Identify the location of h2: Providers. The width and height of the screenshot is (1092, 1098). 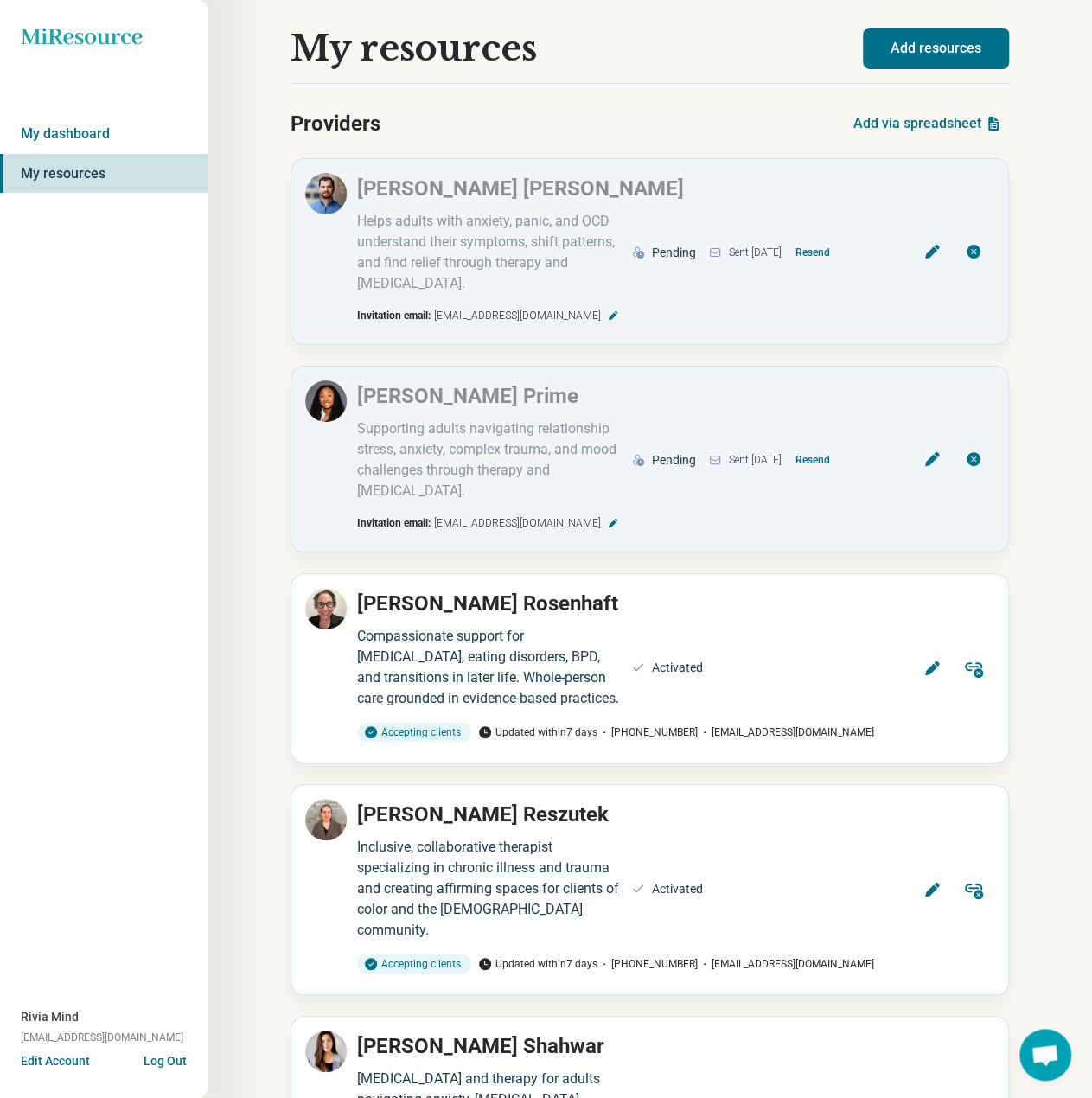
(335, 124).